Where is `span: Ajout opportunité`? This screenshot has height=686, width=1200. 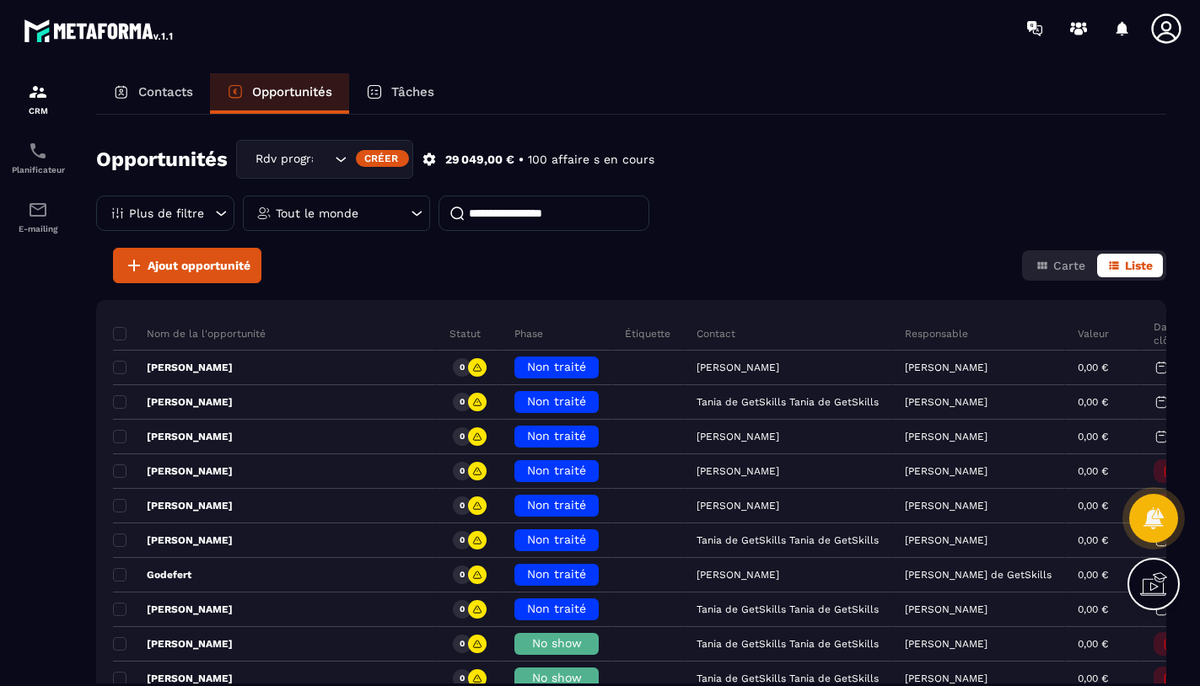 span: Ajout opportunité is located at coordinates (199, 266).